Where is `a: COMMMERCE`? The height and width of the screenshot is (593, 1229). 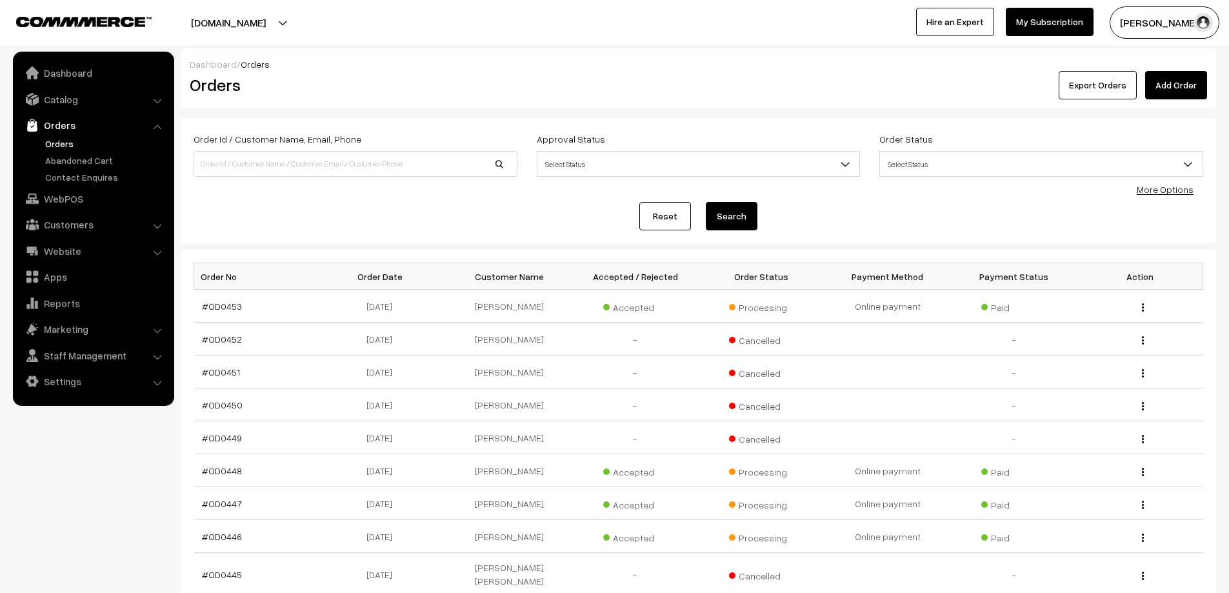 a: COMMMERCE is located at coordinates (72, 21).